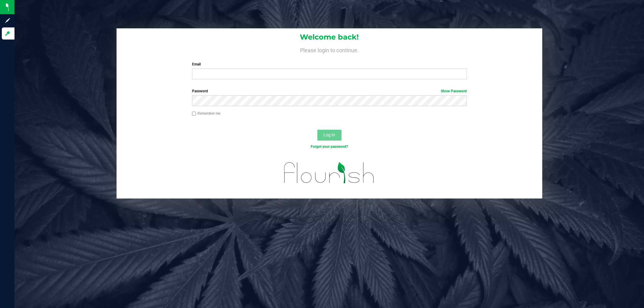  Describe the element at coordinates (329, 173) in the screenshot. I see `img: flourish_logo.svg` at that location.